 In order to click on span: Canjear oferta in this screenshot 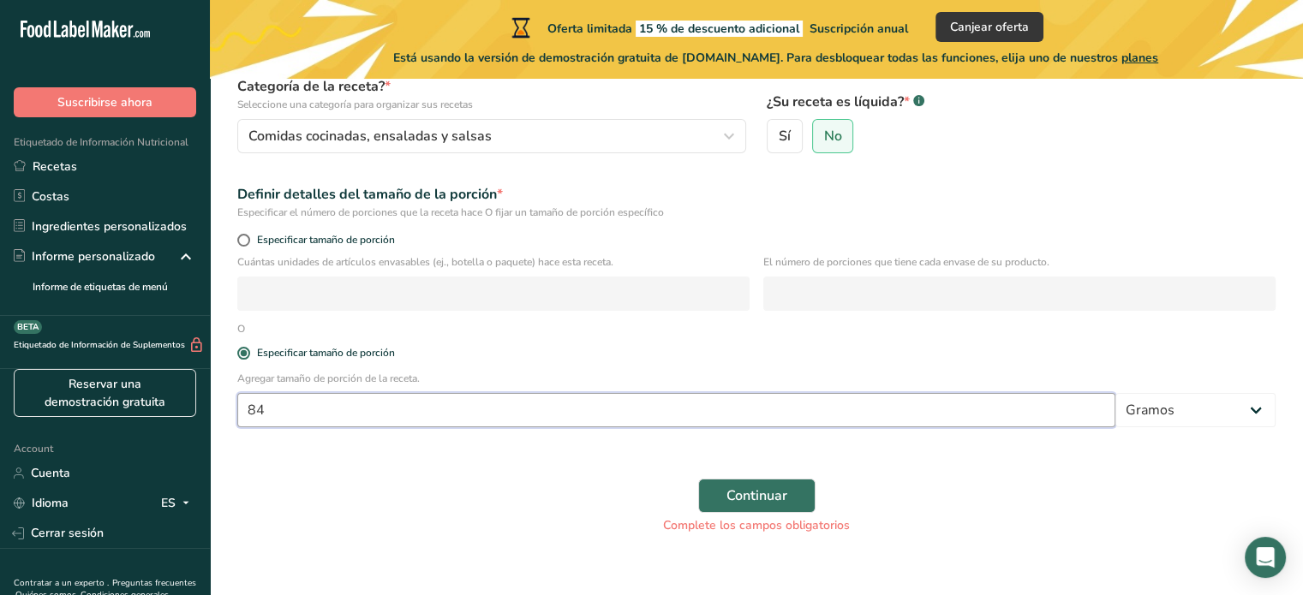, I will do `click(989, 27)`.